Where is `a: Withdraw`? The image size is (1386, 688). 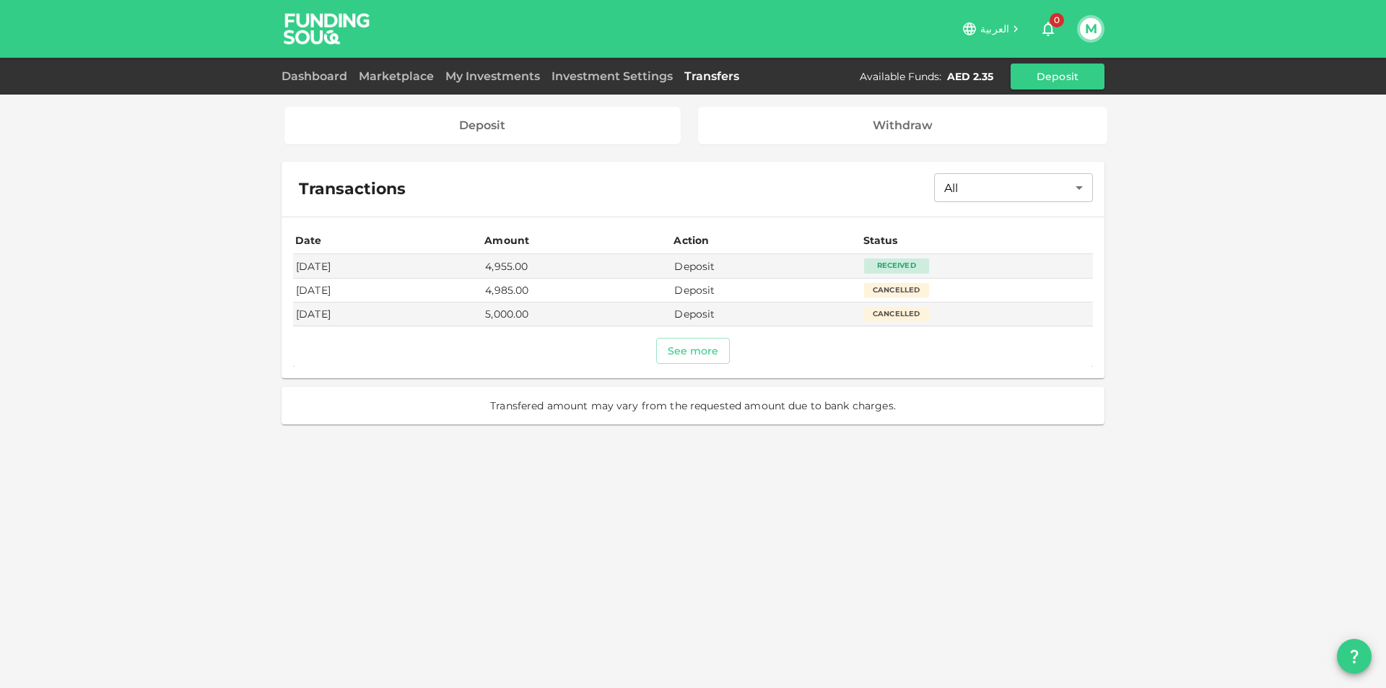 a: Withdraw is located at coordinates (903, 126).